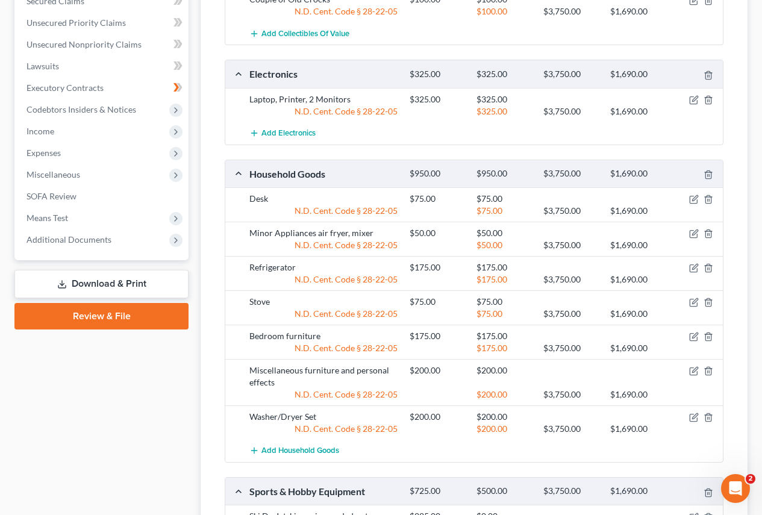 The height and width of the screenshot is (515, 762). I want to click on a: Unsecured Nonpriority Claims, so click(102, 45).